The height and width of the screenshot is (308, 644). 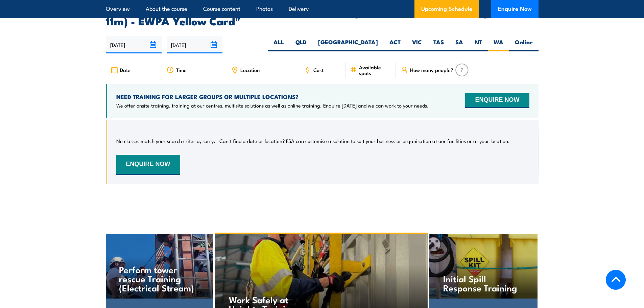 I want to click on h4: Perform tower rescue Training (Electrical Stream), so click(x=159, y=278).